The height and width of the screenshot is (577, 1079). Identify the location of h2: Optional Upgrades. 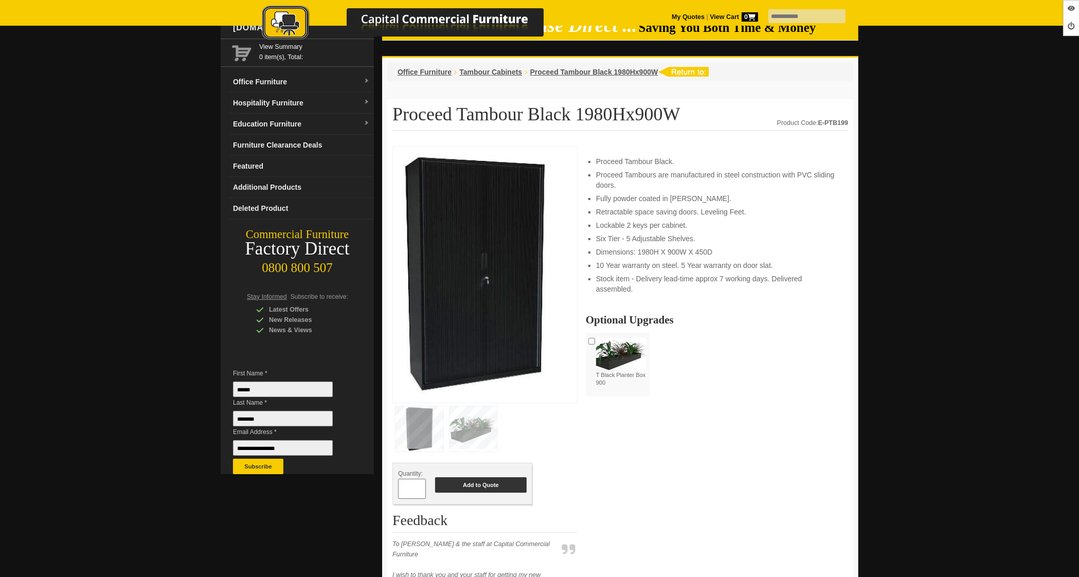
(717, 320).